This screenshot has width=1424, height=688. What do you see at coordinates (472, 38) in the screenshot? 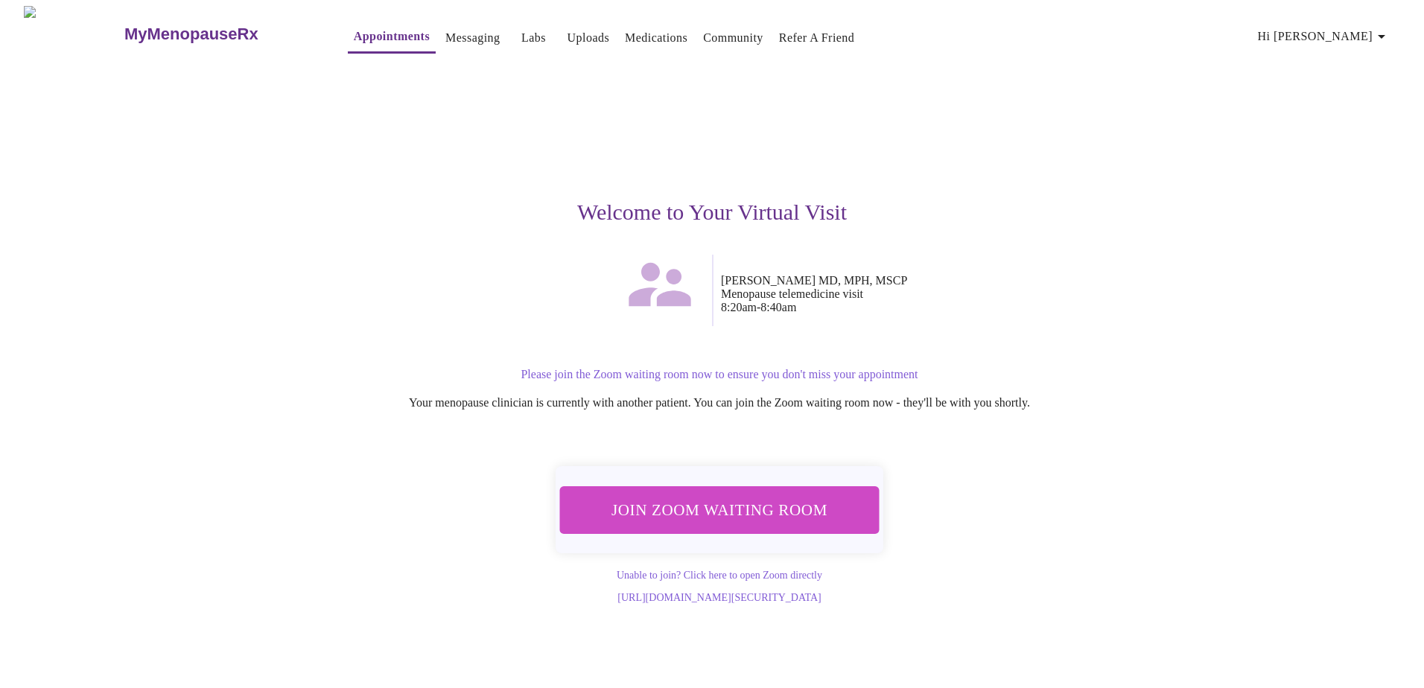
I see `button: Messaging` at bounding box center [472, 38].